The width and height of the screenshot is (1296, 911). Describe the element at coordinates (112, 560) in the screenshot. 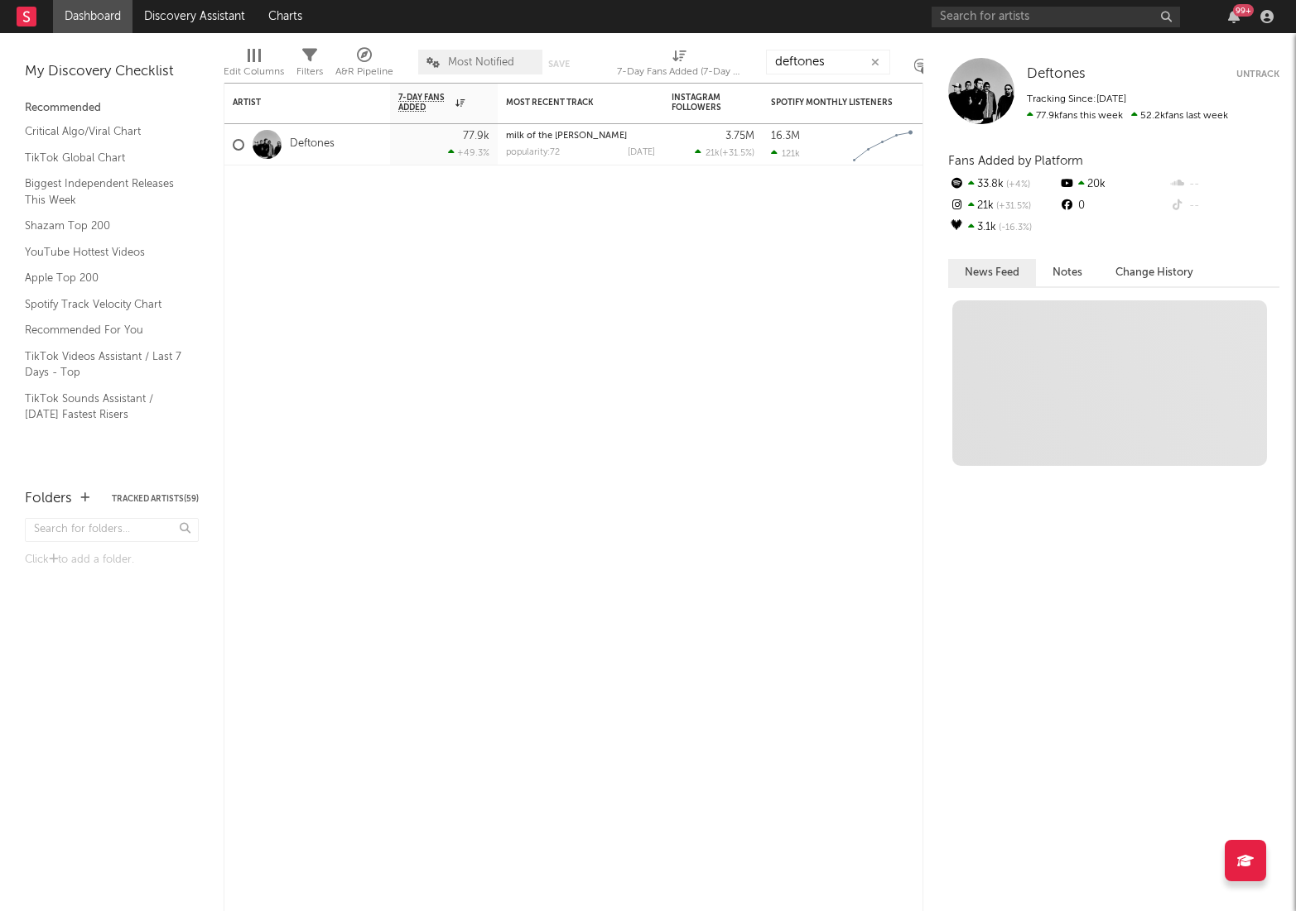

I see `div: Click to add a folder.` at that location.